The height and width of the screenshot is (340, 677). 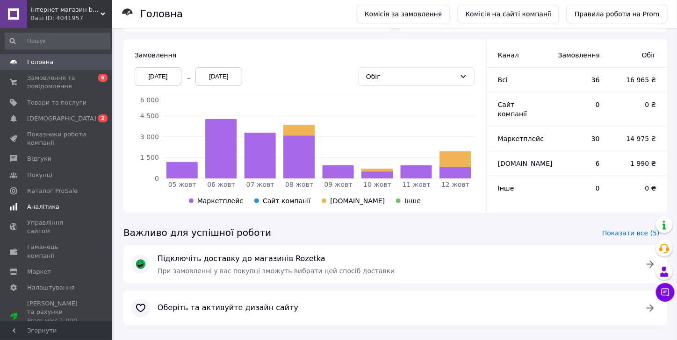 I want to click on span: Каталог ProSale, so click(x=52, y=191).